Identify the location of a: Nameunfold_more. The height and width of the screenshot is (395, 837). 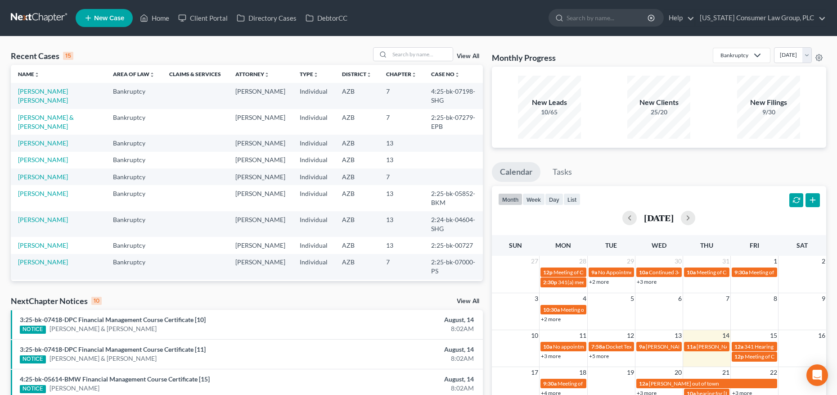
(29, 74).